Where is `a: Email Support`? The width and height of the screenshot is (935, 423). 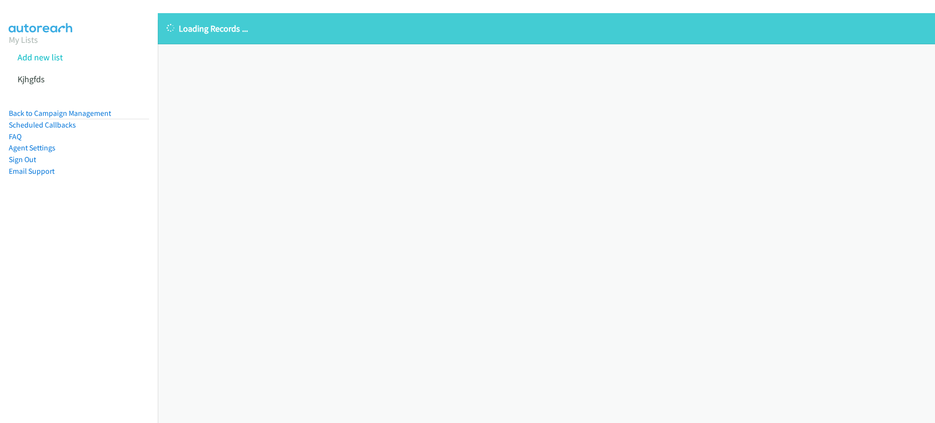 a: Email Support is located at coordinates (32, 171).